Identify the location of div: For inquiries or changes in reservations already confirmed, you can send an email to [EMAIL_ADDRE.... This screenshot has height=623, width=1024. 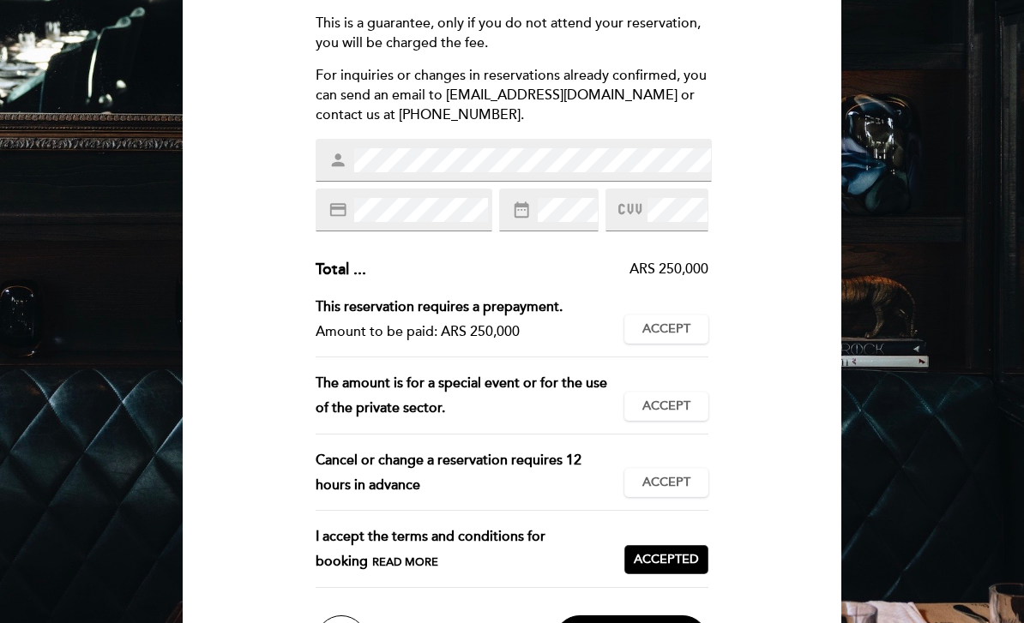
(512, 95).